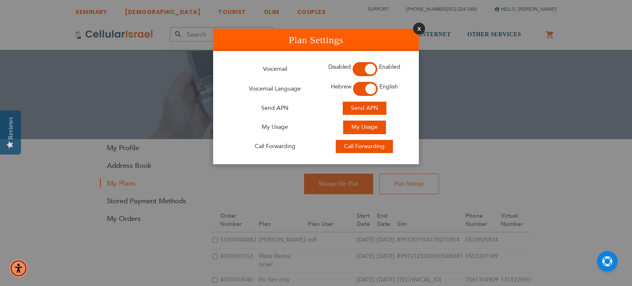 Image resolution: width=632 pixels, height=286 pixels. Describe the element at coordinates (275, 147) in the screenshot. I see `td: Call Forwarding` at that location.